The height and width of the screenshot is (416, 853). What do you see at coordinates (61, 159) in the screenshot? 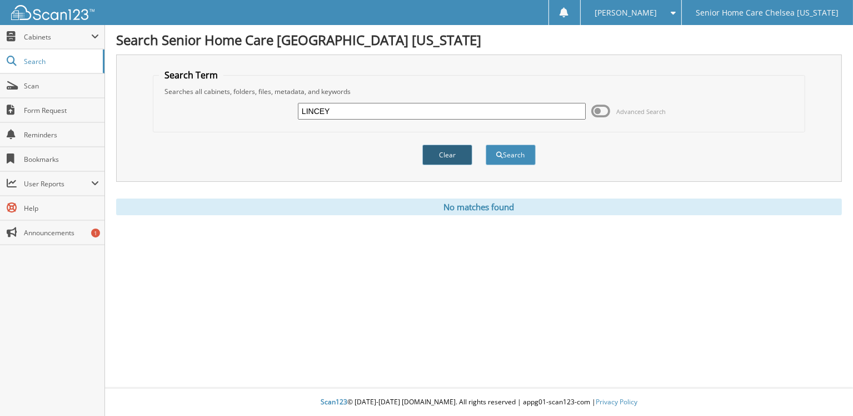
I see `span: Bookmarks` at bounding box center [61, 159].